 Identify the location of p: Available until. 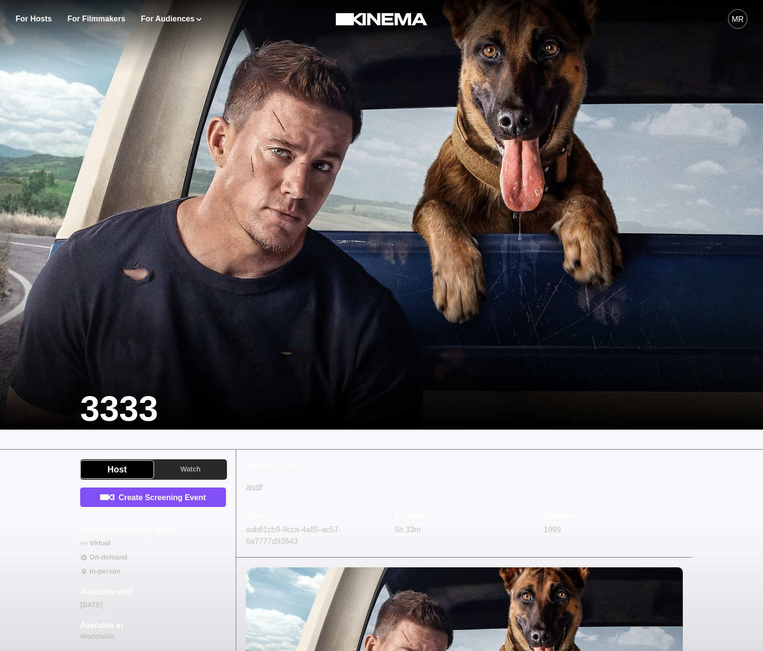
(106, 592).